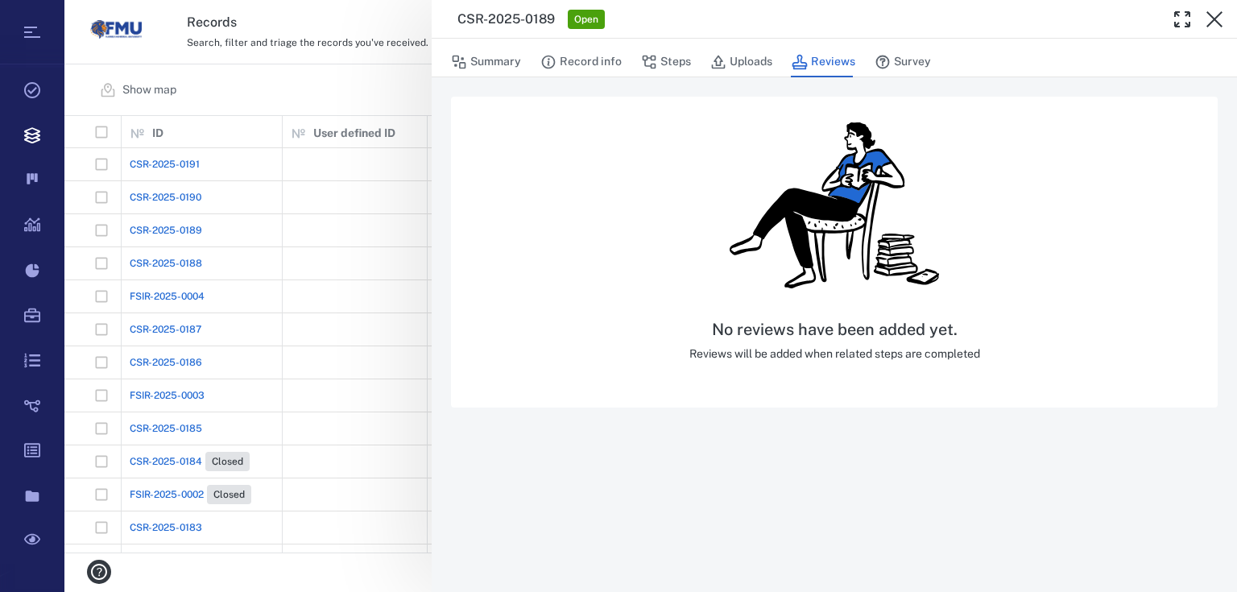 The height and width of the screenshot is (592, 1237). I want to click on button: Summary, so click(486, 62).